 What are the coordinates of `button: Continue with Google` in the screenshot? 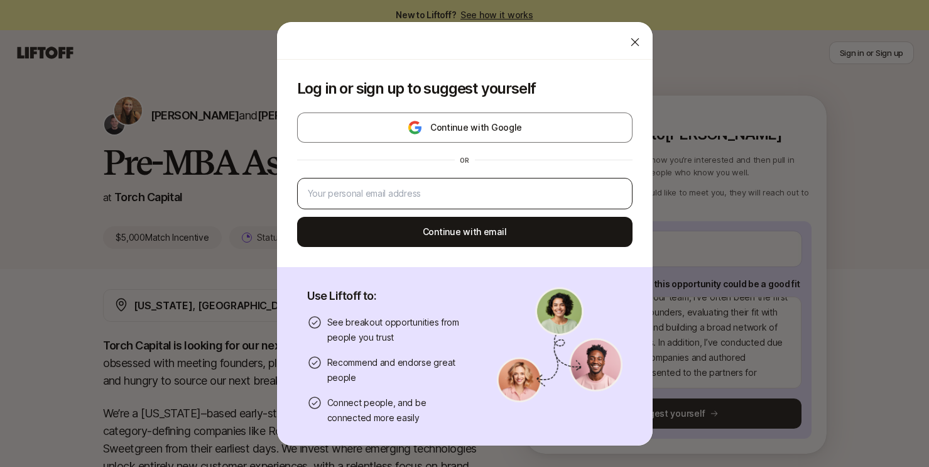 It's located at (465, 128).